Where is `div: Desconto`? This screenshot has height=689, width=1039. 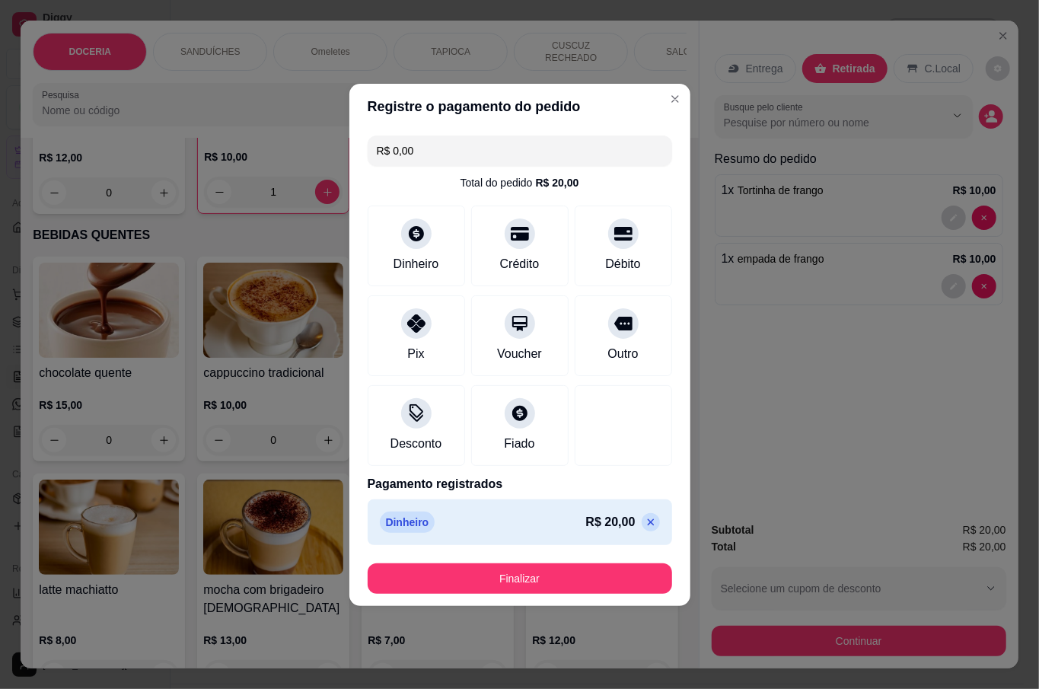 div: Desconto is located at coordinates (416, 444).